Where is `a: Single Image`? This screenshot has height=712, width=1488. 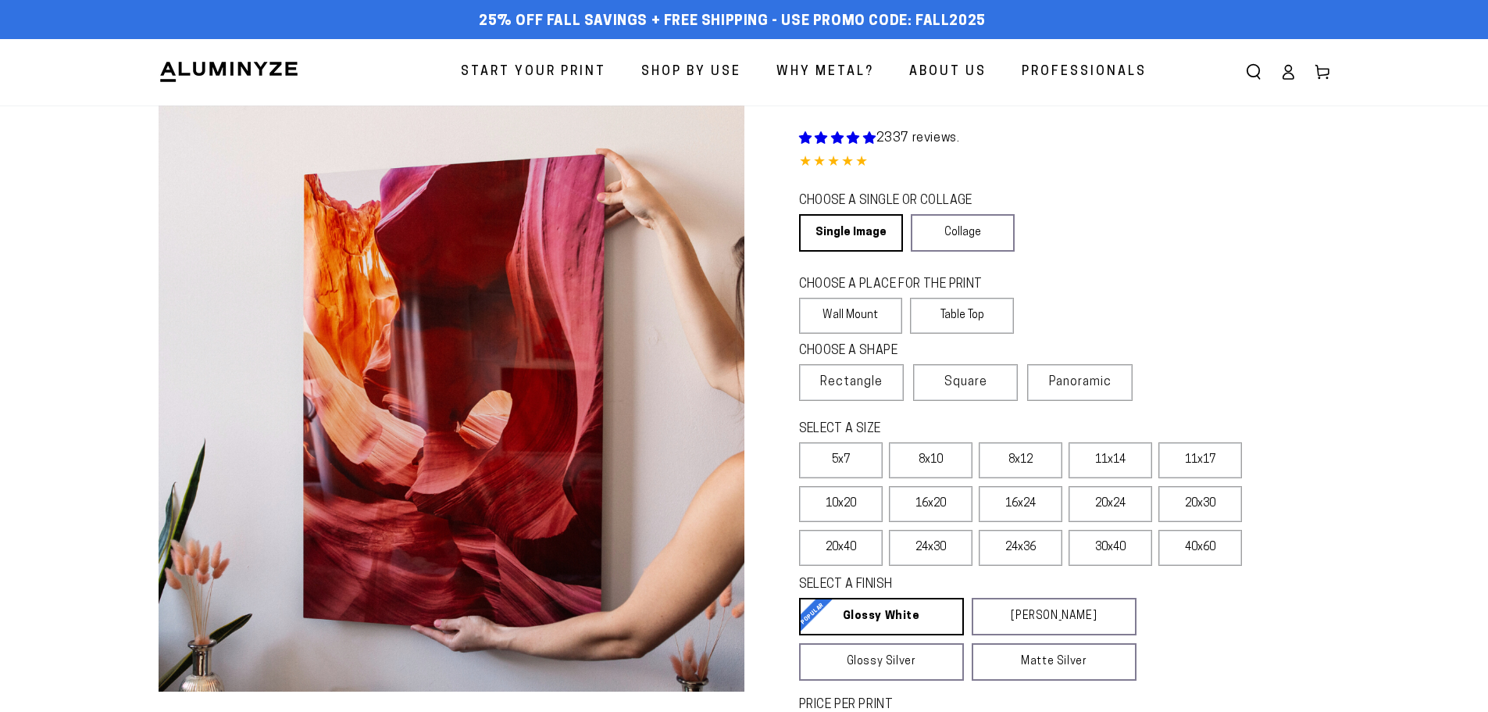
a: Single Image is located at coordinates (851, 233).